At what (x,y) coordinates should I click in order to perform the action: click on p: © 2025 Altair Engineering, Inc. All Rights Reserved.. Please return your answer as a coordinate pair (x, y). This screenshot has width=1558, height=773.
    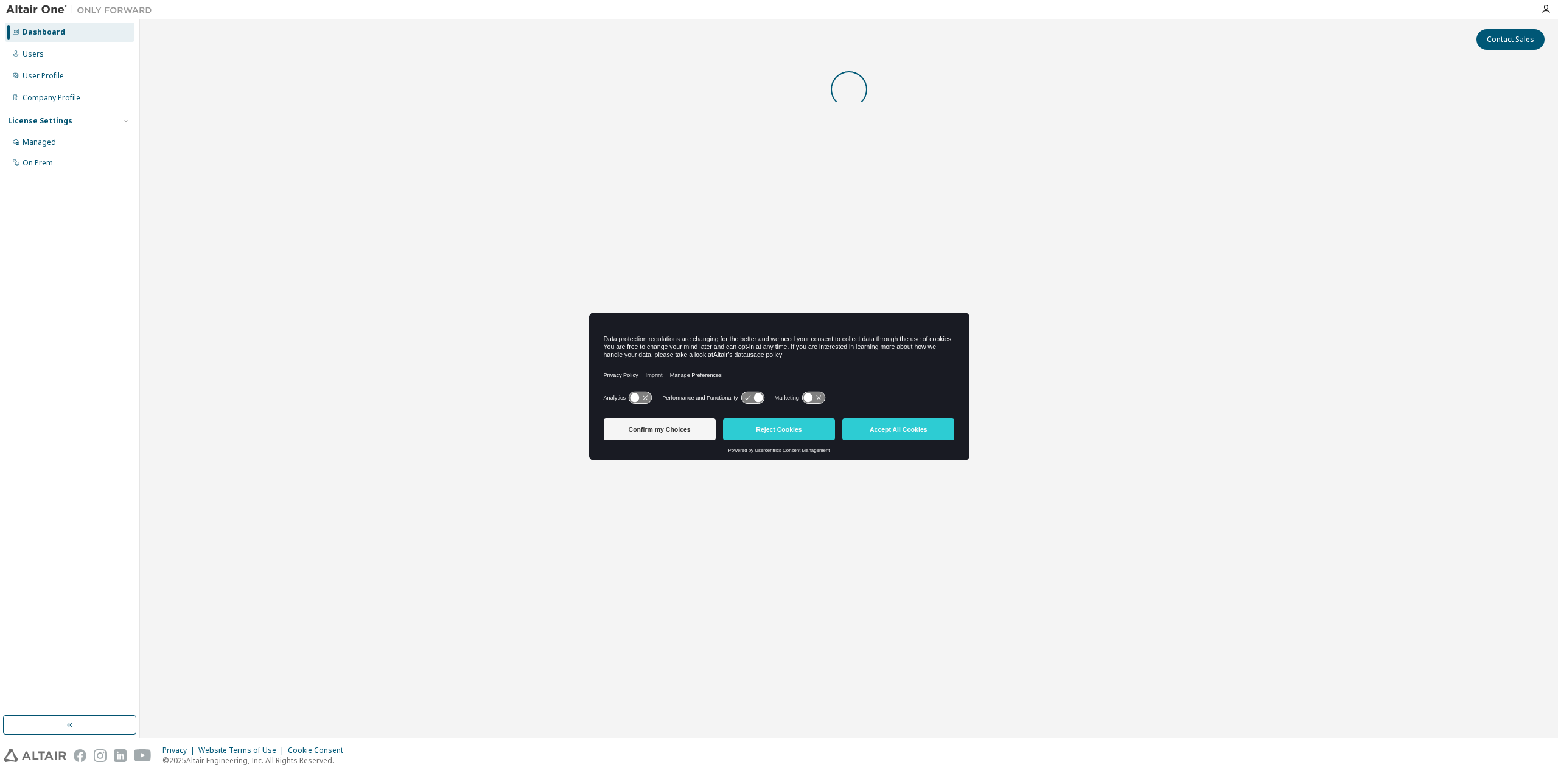
    Looking at the image, I should click on (256, 761).